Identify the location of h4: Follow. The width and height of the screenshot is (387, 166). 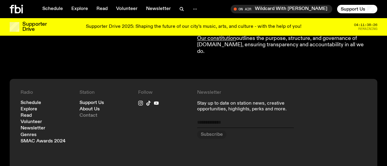
(164, 93).